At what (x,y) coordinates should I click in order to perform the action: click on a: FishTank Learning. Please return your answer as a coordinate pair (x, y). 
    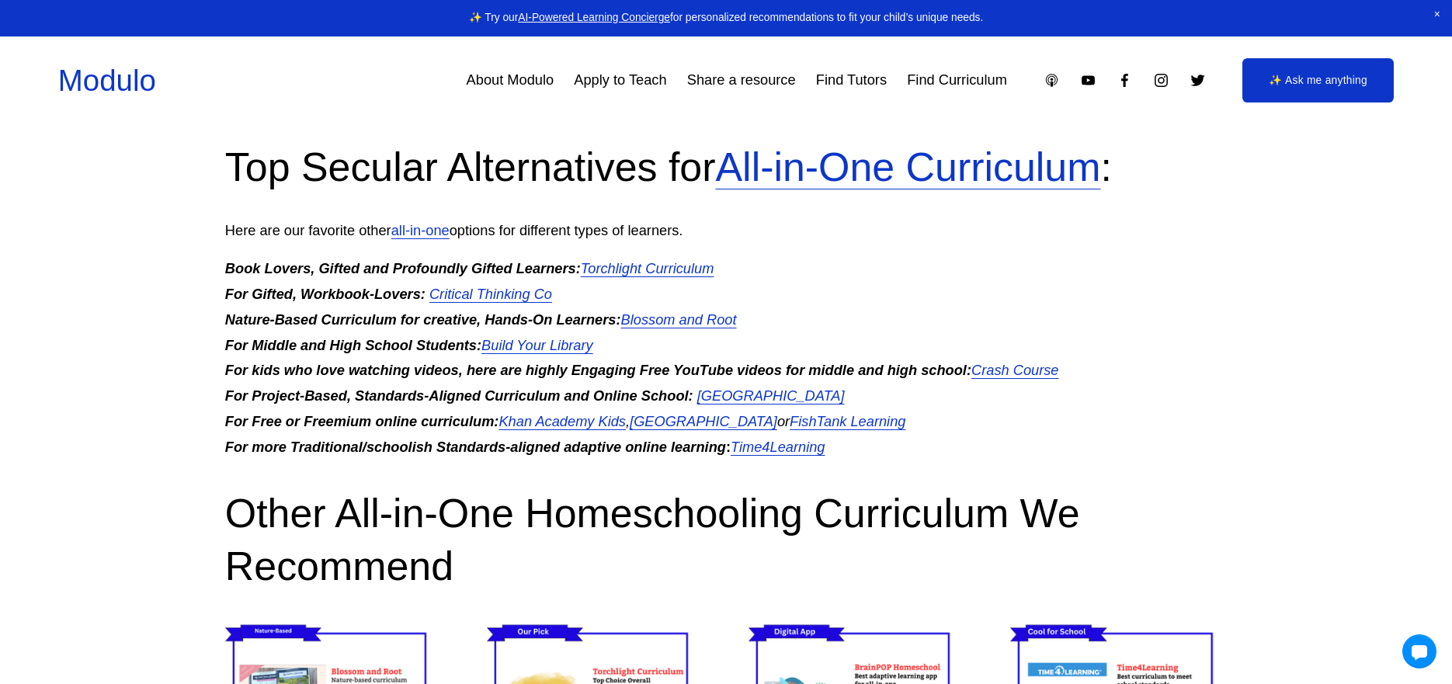
    Looking at the image, I should click on (847, 421).